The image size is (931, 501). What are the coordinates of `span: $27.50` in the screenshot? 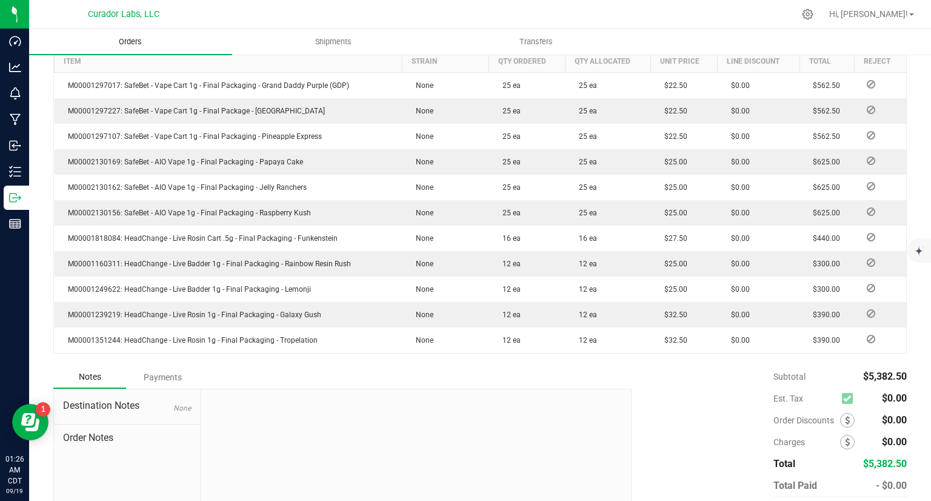 It's located at (673, 238).